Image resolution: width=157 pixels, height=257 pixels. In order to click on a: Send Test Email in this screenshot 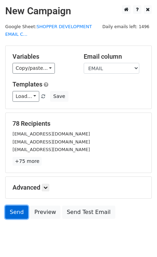, I will do `click(89, 212)`.